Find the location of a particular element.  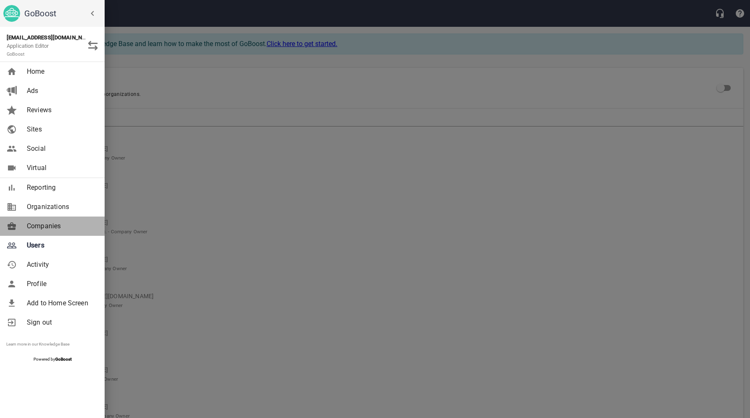

span: Reviews is located at coordinates (61, 110).